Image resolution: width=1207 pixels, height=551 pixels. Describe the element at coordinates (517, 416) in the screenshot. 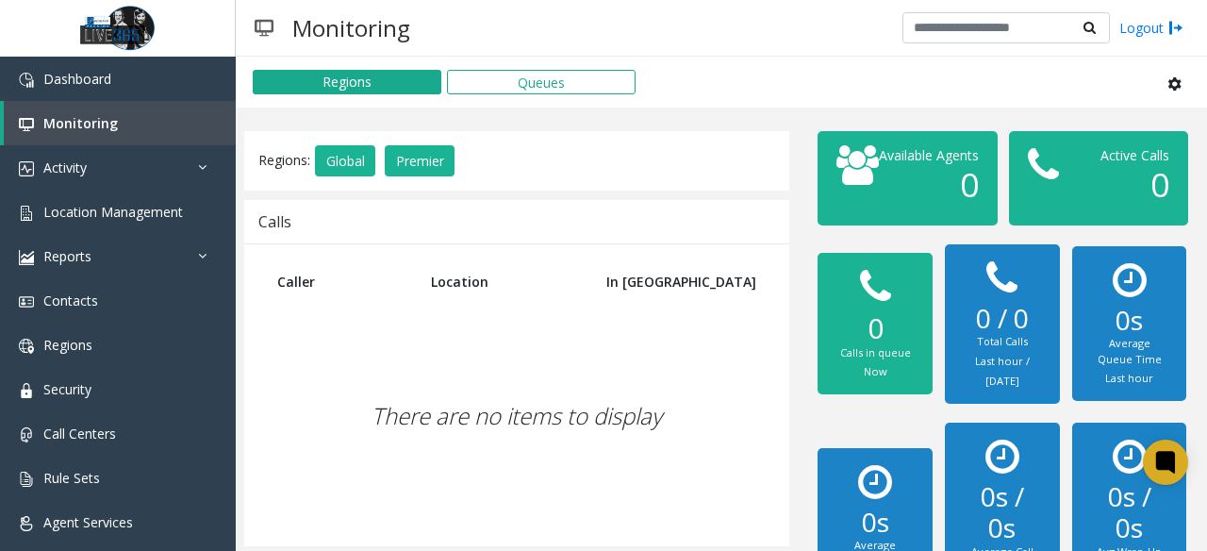

I see `div: There are no items to display` at that location.